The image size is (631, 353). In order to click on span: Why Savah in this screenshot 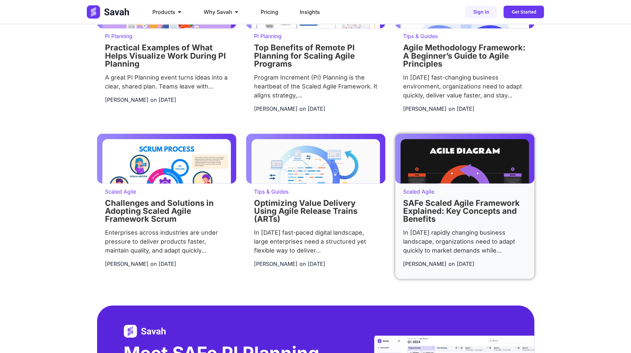, I will do `click(218, 12)`.